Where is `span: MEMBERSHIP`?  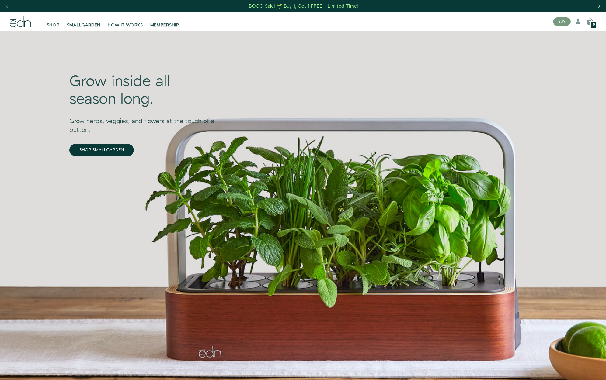
span: MEMBERSHIP is located at coordinates (165, 25).